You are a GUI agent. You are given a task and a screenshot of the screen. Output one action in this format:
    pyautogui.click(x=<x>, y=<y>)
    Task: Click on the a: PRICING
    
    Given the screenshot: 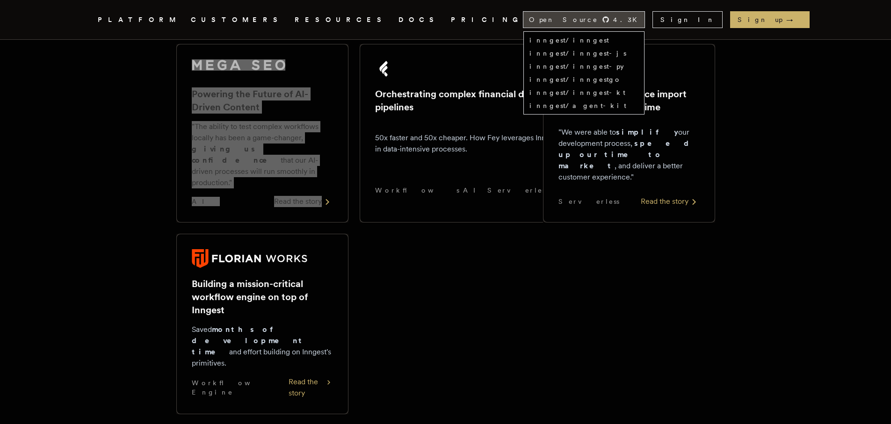 What is the action you would take?
    pyautogui.click(x=487, y=20)
    